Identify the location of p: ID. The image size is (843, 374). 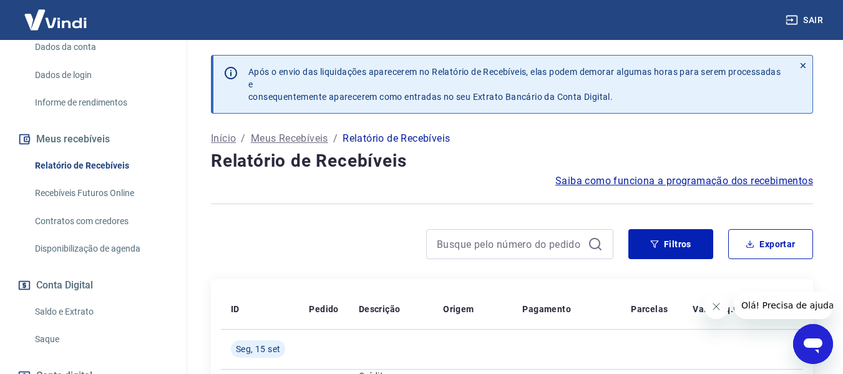
(235, 309).